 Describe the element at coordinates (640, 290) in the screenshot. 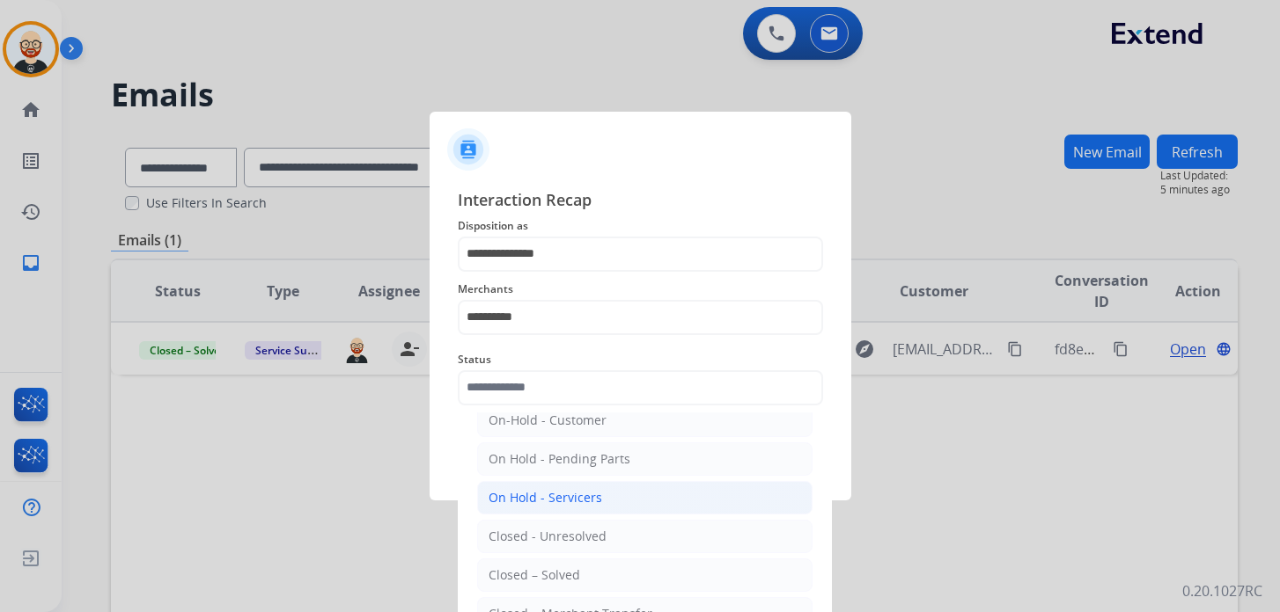

I see `span: Merchants` at that location.